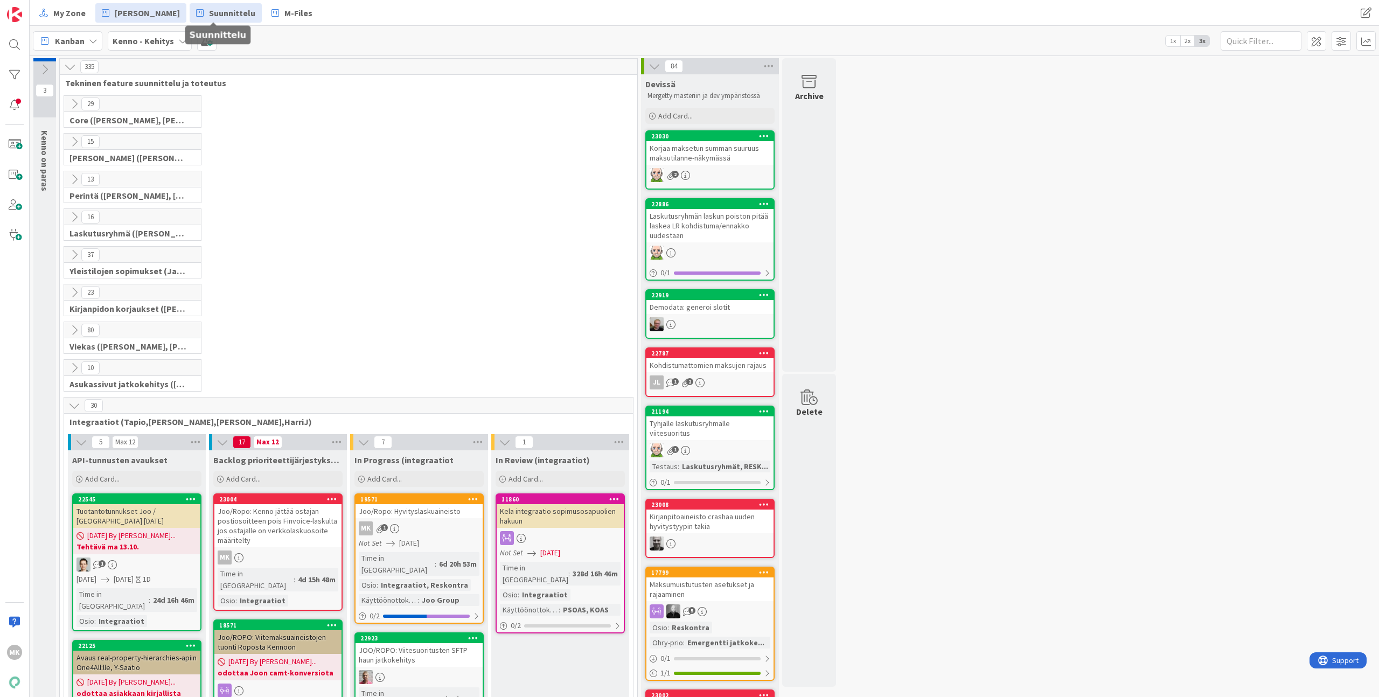 Image resolution: width=1379 pixels, height=697 pixels. Describe the element at coordinates (218, 35) in the screenshot. I see `h5: Suunnittelu` at that location.